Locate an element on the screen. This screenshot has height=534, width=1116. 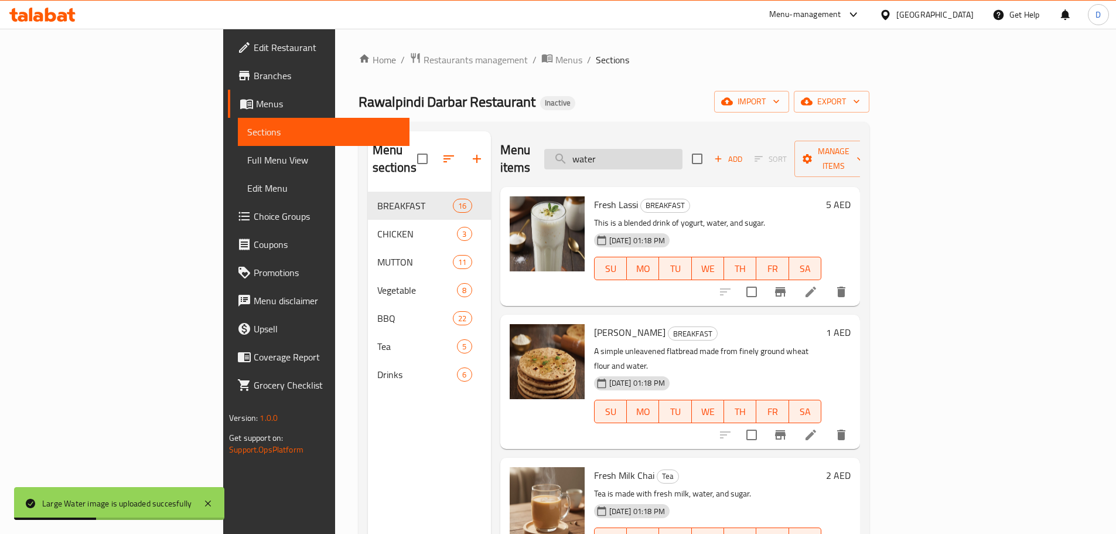
h6: 5 AED is located at coordinates (838, 204).